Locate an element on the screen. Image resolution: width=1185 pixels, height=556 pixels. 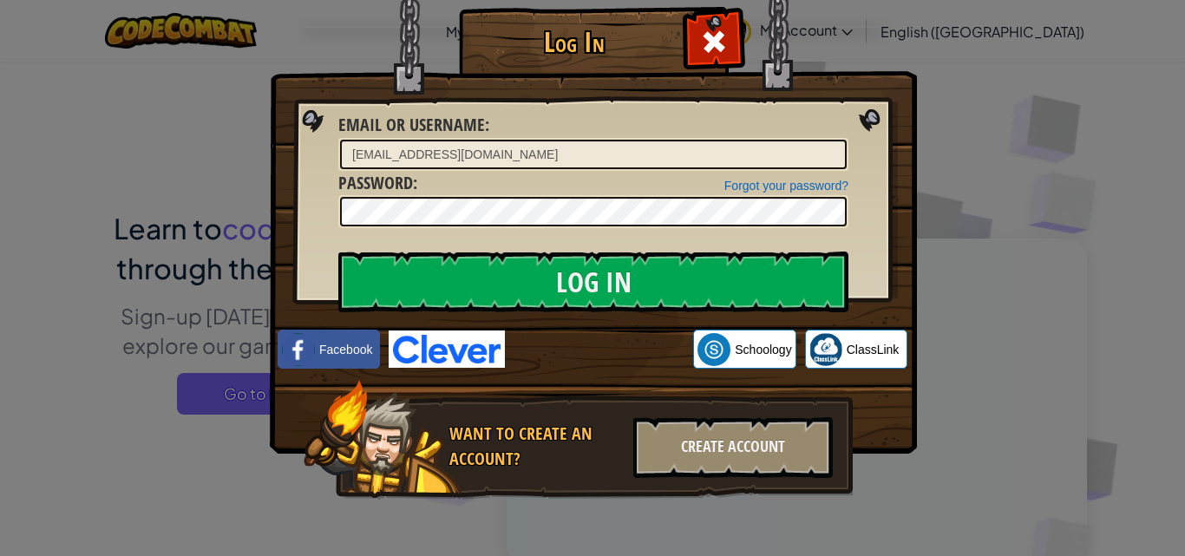
img: clever-logo-blue.png is located at coordinates (447, 349).